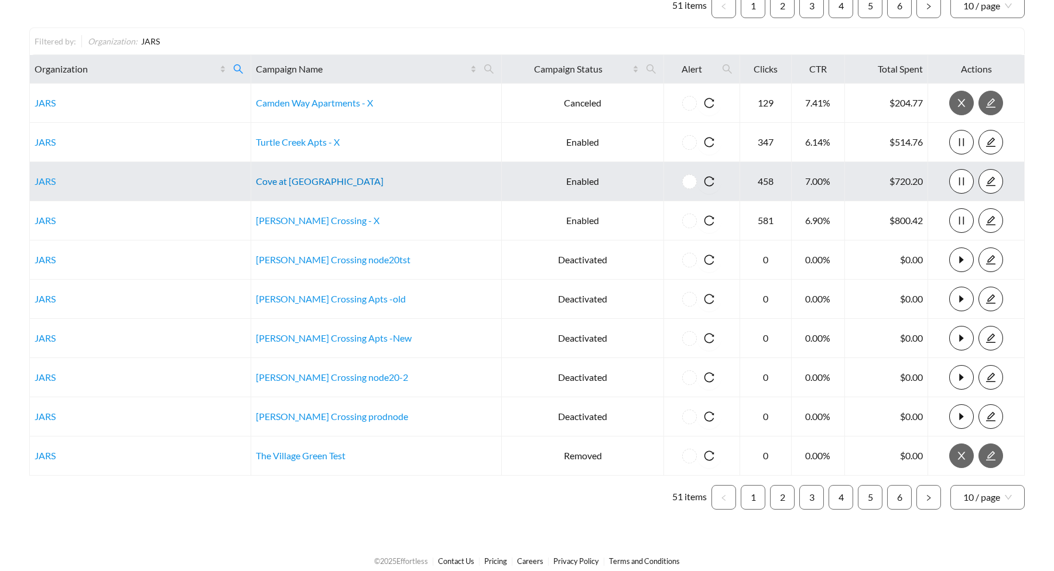 The image size is (1054, 571). I want to click on a: Pricing, so click(495, 561).